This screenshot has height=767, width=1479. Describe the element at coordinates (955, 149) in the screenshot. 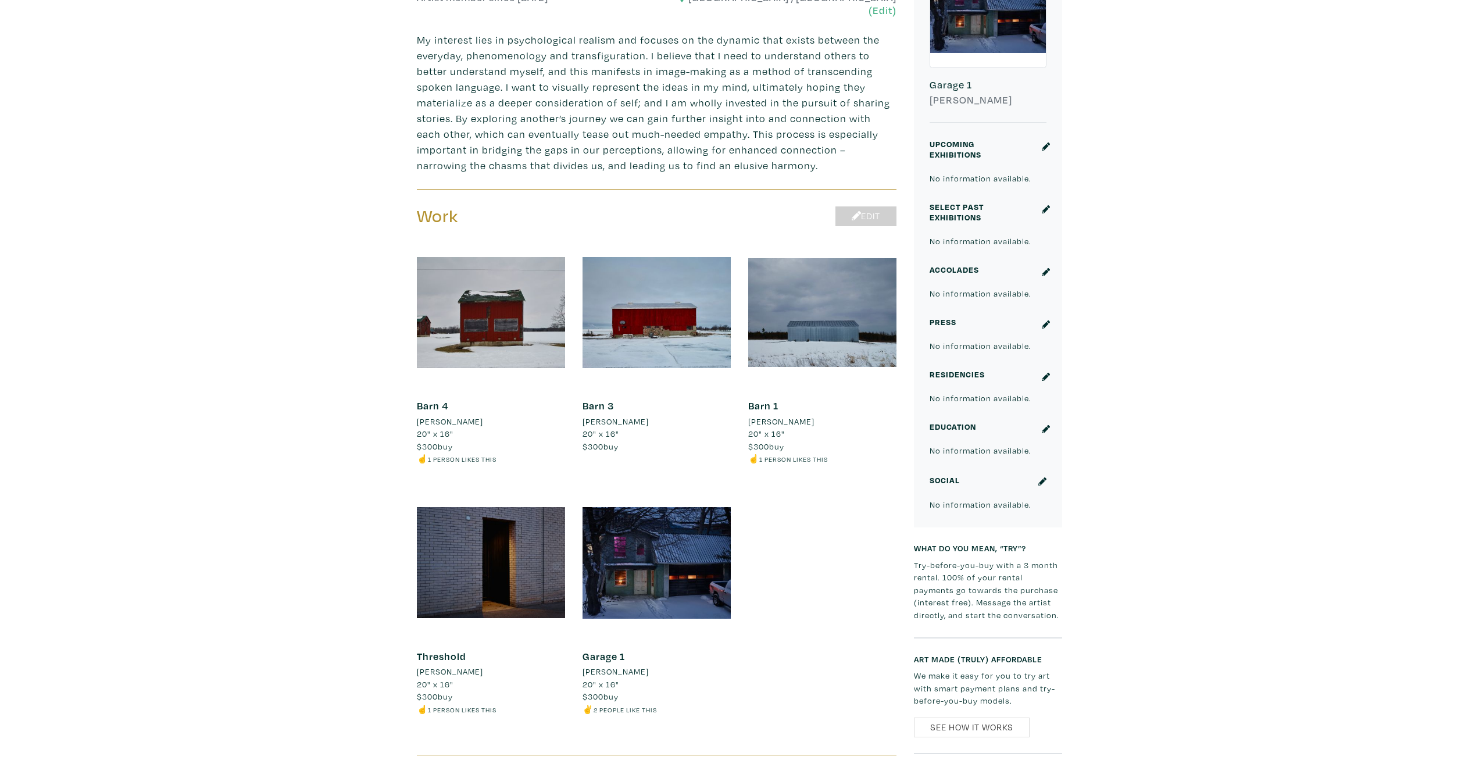

I see `small: Upcoming Exhibitions` at that location.